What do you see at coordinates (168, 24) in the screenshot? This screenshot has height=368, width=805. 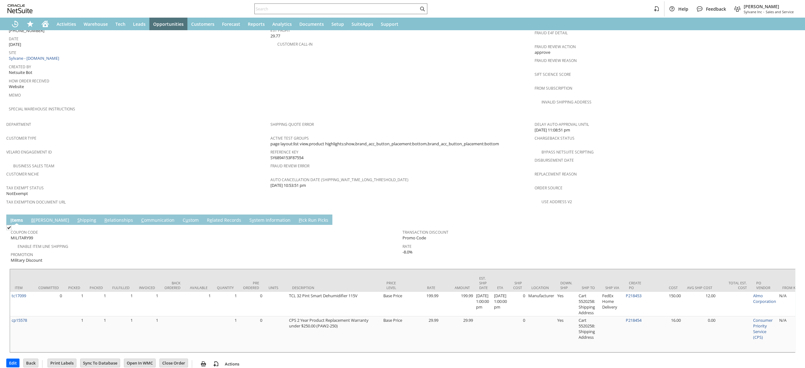 I see `span: Opportunities` at bounding box center [168, 24].